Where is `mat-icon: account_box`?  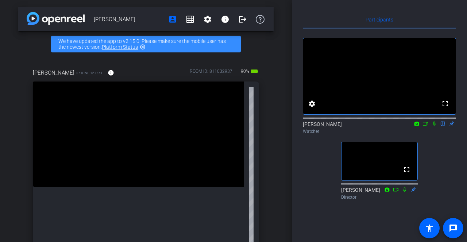
mat-icon: account_box is located at coordinates (172, 19).